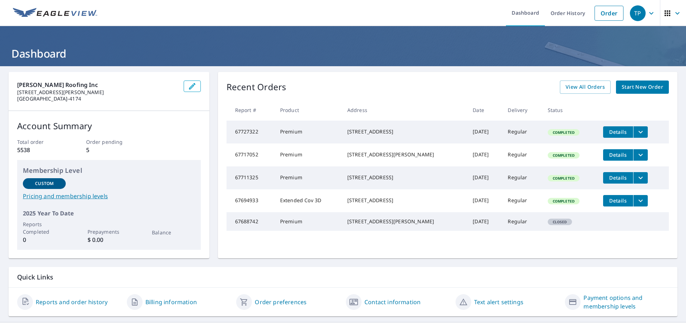  What do you see at coordinates (626, 302) in the screenshot?
I see `a: Payment options and membership levels` at bounding box center [626, 302].